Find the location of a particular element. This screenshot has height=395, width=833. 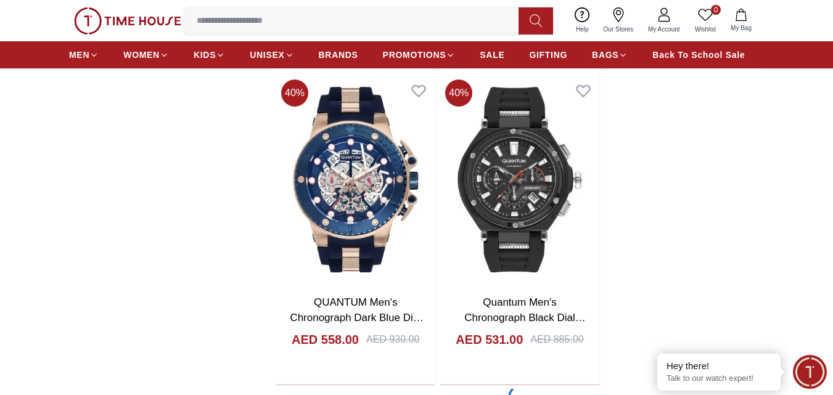

div: AED 930.00 is located at coordinates (393, 340).